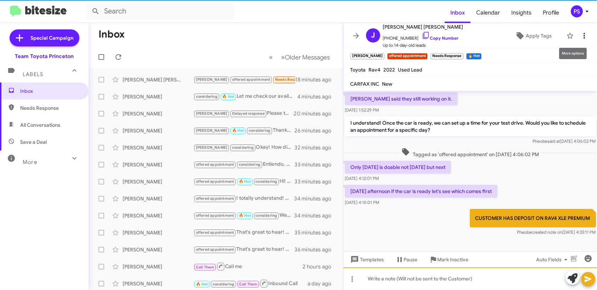 Image resolution: width=597 pixels, height=290 pixels. I want to click on button: Next, so click(306, 57).